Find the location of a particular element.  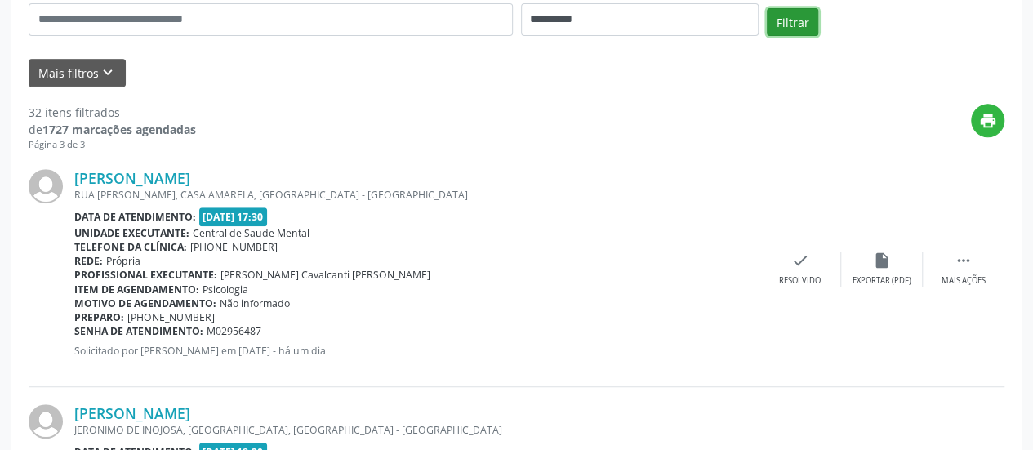

button: Mais filtroskeyboard_arrow_down is located at coordinates (77, 73).